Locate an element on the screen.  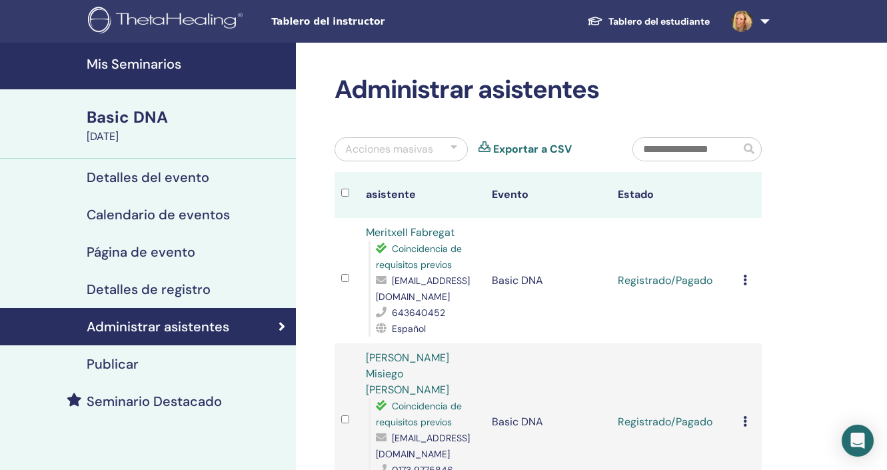
img: logo.png is located at coordinates (167, 21).